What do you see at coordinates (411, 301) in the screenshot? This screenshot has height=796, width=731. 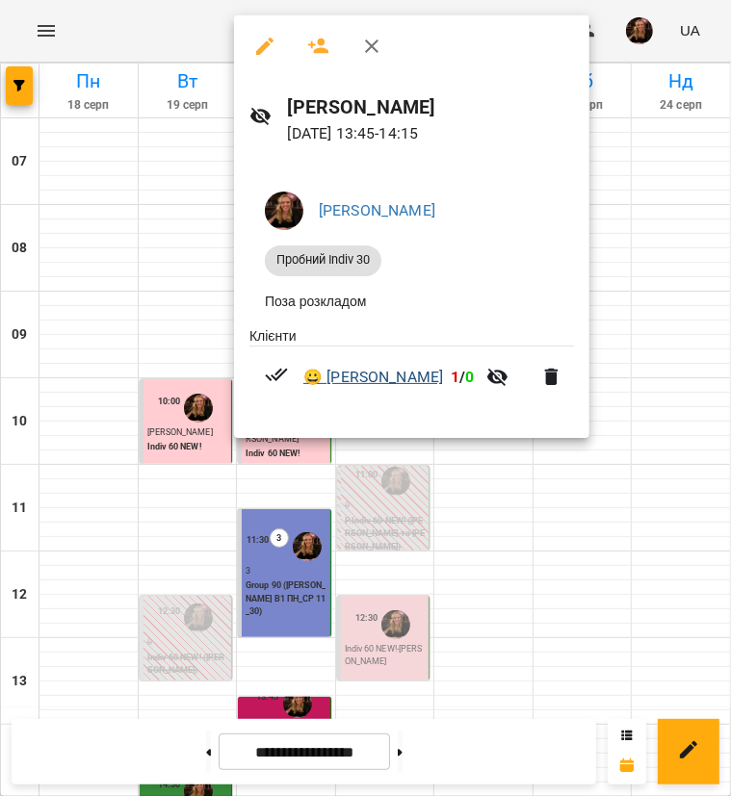 I see `li: Поза розкладом` at bounding box center [411, 301].